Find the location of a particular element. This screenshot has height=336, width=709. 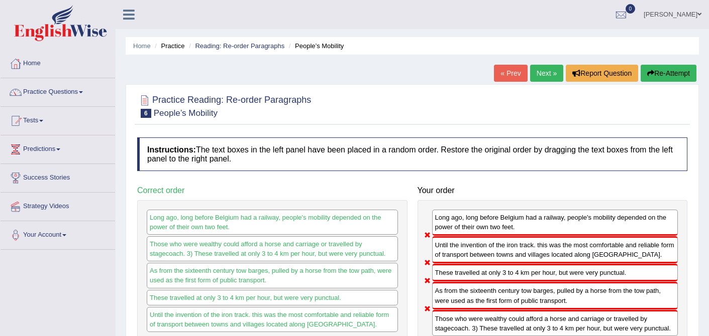

a: Tests is located at coordinates (58, 120).